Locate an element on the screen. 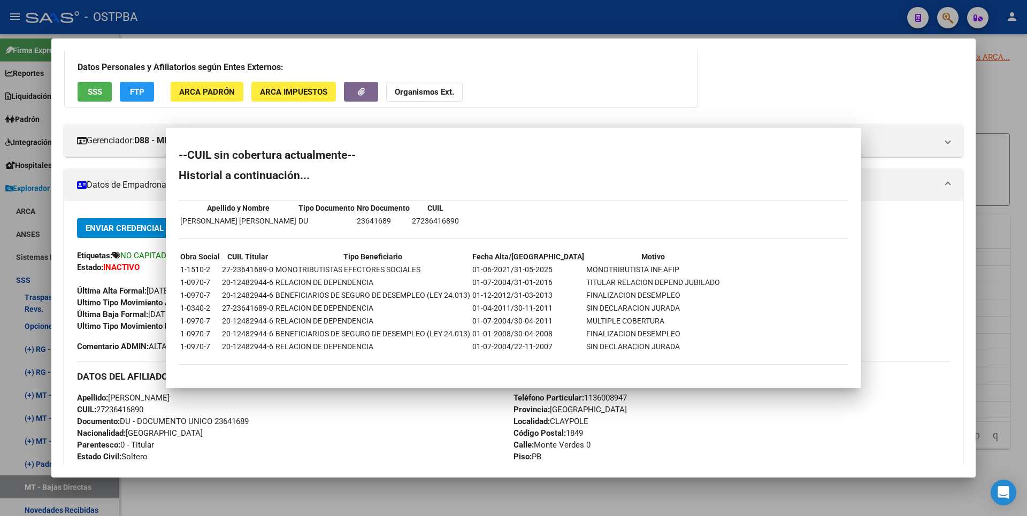  div: Open Intercom Messenger is located at coordinates (1003, 492).